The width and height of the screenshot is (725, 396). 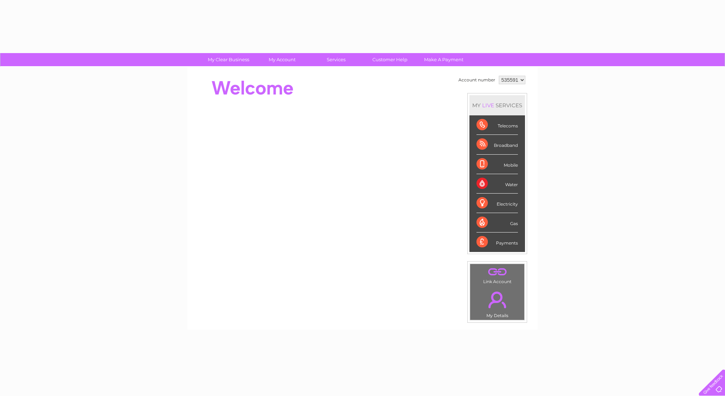 I want to click on a: My Account, so click(x=282, y=59).